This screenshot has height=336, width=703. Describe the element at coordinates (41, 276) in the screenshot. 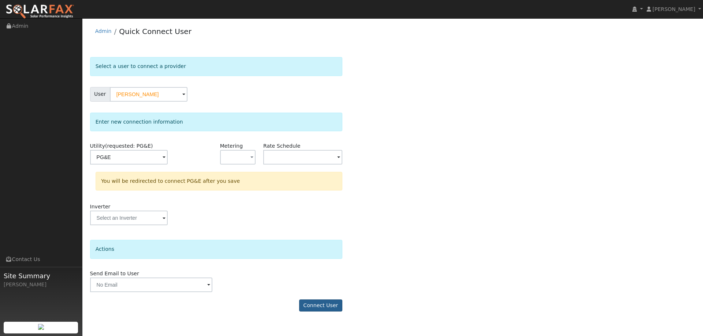

I see `span: Site Summary` at that location.